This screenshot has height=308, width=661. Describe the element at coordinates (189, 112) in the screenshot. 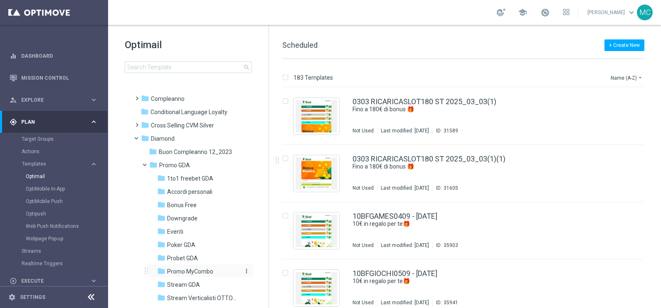

I see `span: Conditional Language Loyalty` at that location.